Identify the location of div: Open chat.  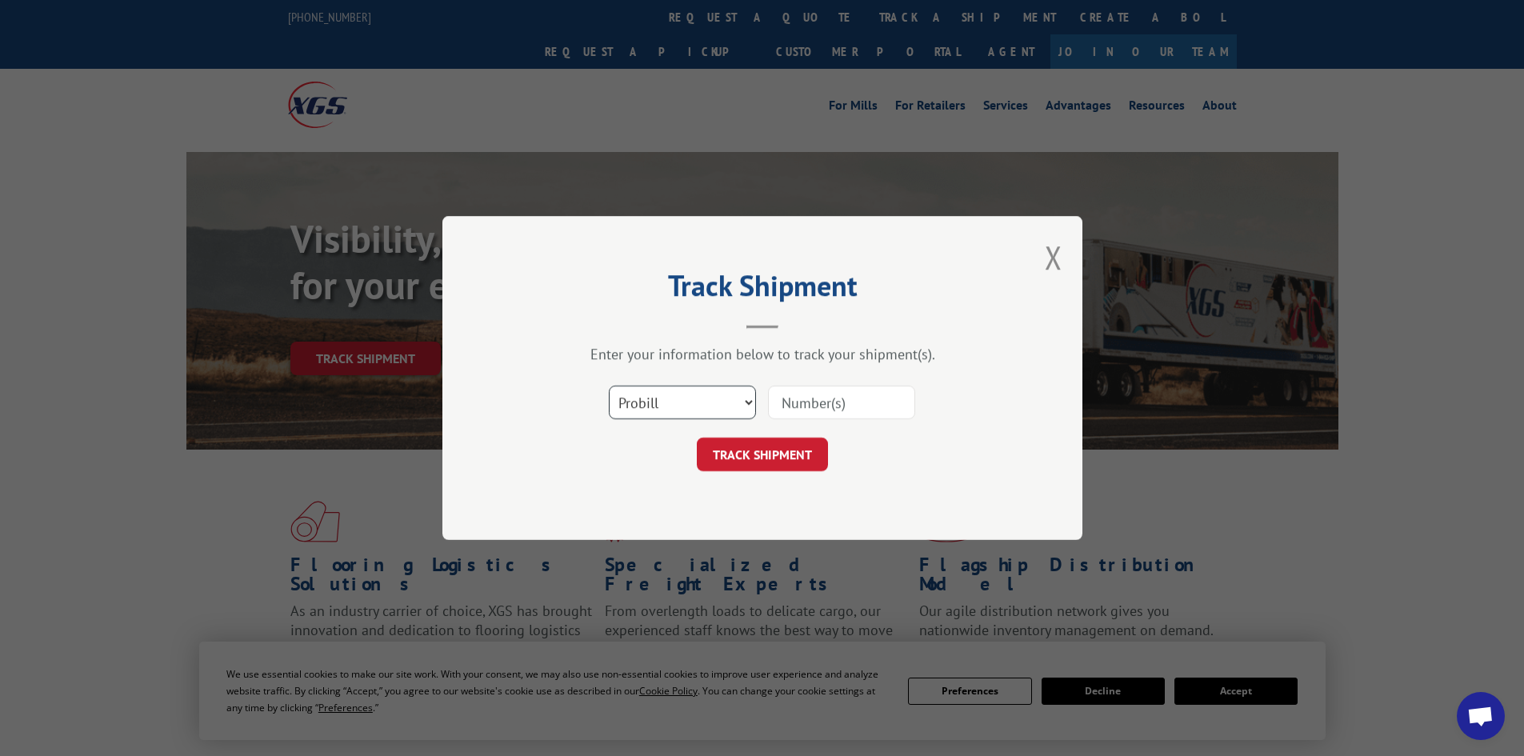
(1480, 716).